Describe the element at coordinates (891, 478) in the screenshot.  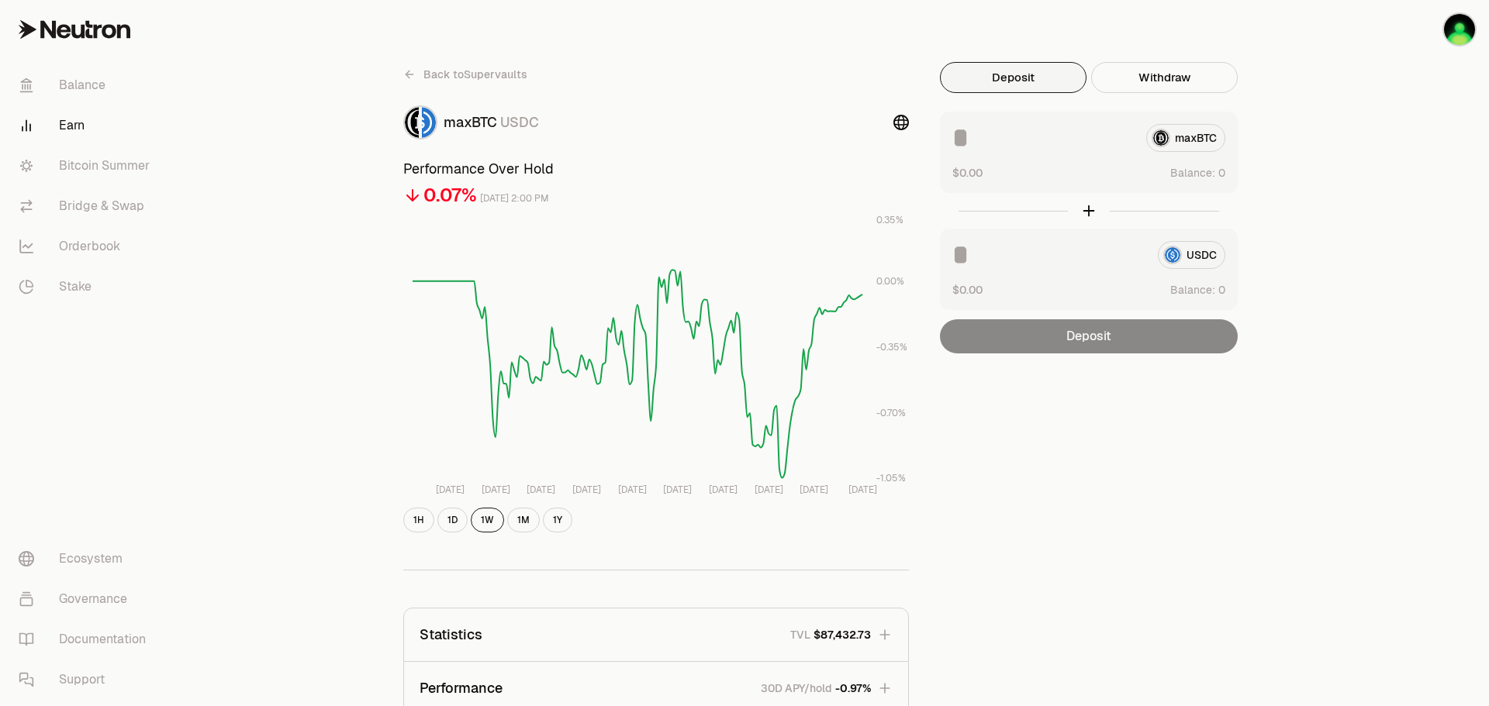
I see `tspan: -1.05%` at that location.